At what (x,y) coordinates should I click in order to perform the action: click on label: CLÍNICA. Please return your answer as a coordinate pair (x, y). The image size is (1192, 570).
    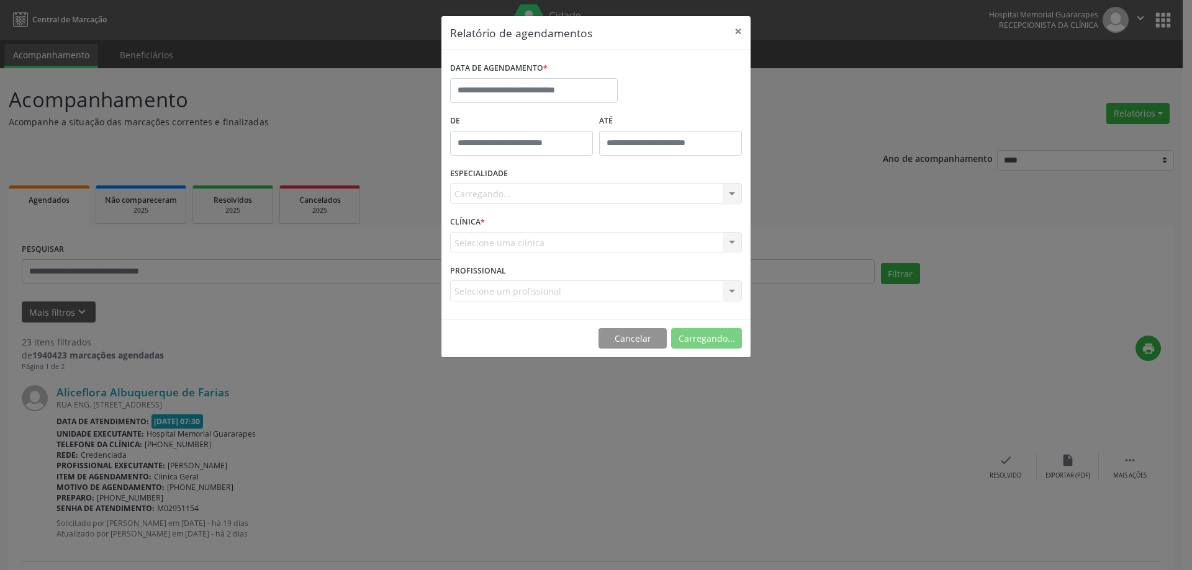
    Looking at the image, I should click on (467, 222).